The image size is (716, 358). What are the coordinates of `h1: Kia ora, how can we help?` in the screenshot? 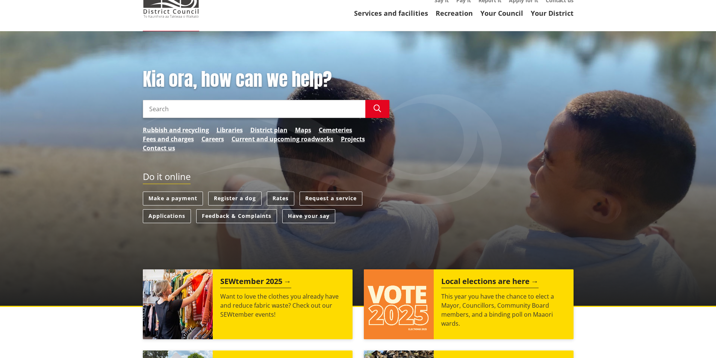 It's located at (266, 80).